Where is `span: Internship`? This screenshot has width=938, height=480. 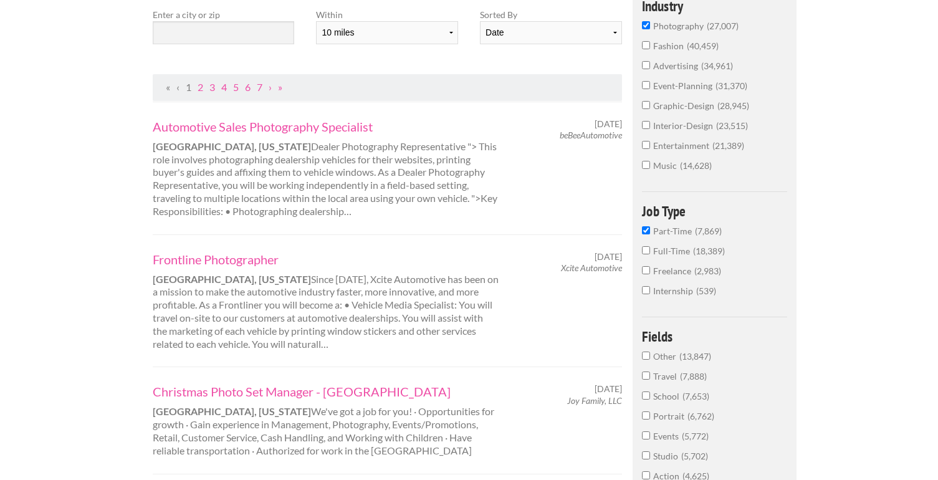
span: Internship is located at coordinates (674, 290).